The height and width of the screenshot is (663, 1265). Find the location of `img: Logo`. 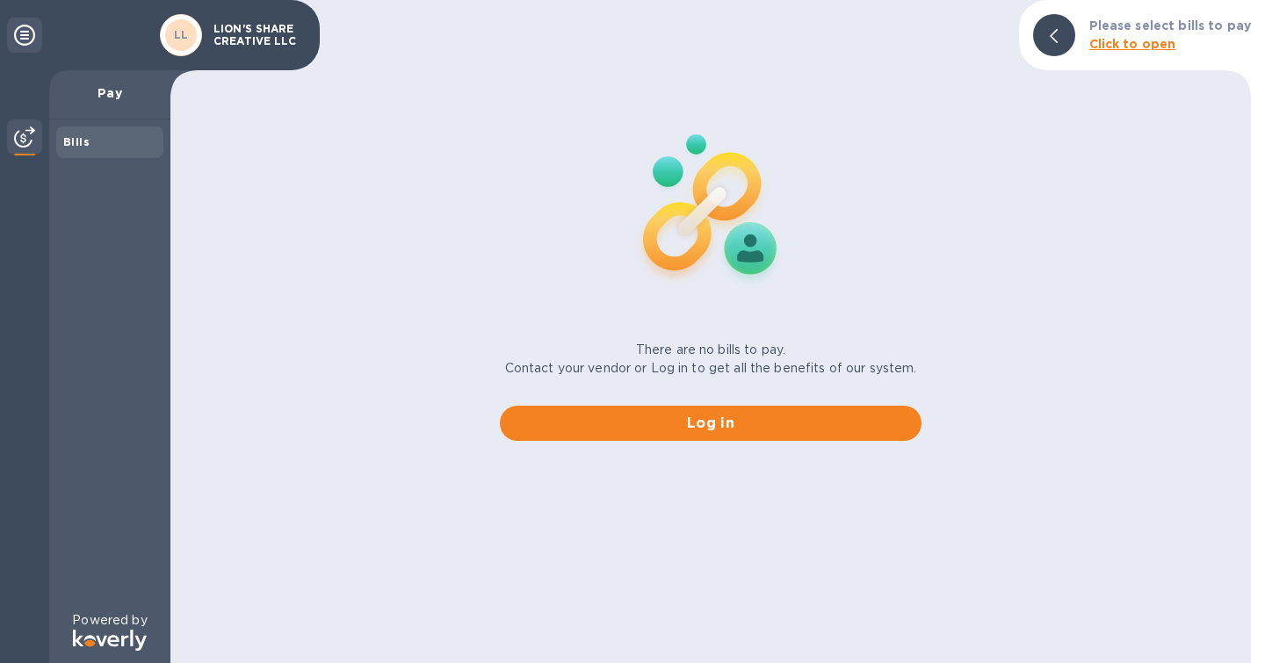

img: Logo is located at coordinates (110, 640).